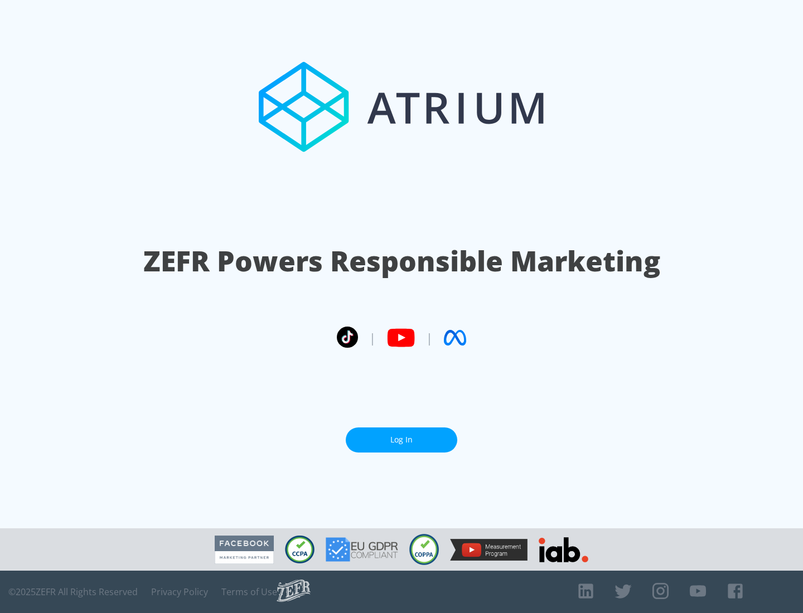  Describe the element at coordinates (299, 550) in the screenshot. I see `img: CCPA Compliant` at that location.